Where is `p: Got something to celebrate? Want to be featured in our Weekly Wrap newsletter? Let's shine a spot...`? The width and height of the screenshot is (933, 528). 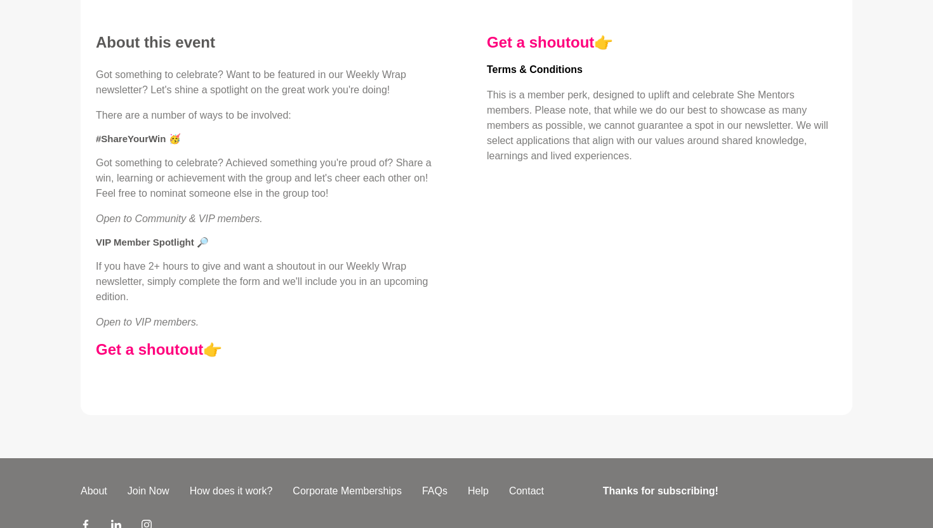
p: Got something to celebrate? Want to be featured in our Weekly Wrap newsletter? Let's shine a spot... is located at coordinates (271, 82).